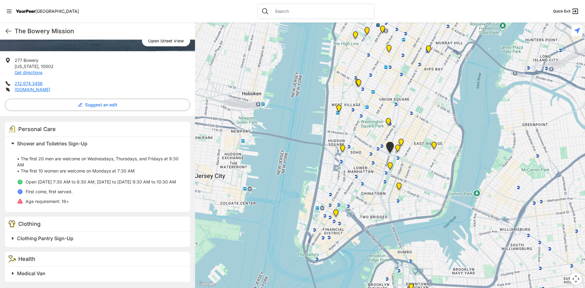 Image resolution: width=585 pixels, height=288 pixels. What do you see at coordinates (367, 32) in the screenshot?
I see `div: Chelsea` at bounding box center [367, 32].